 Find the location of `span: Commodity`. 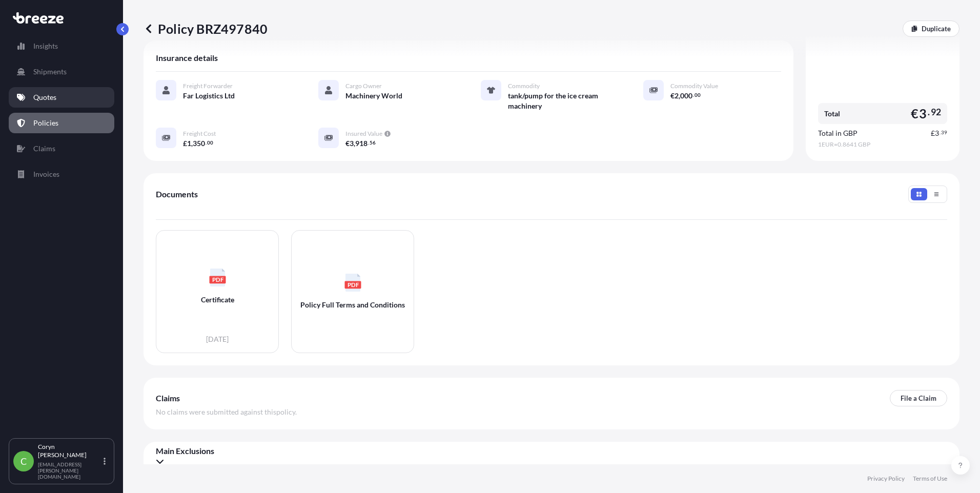

span: Commodity is located at coordinates (524, 86).